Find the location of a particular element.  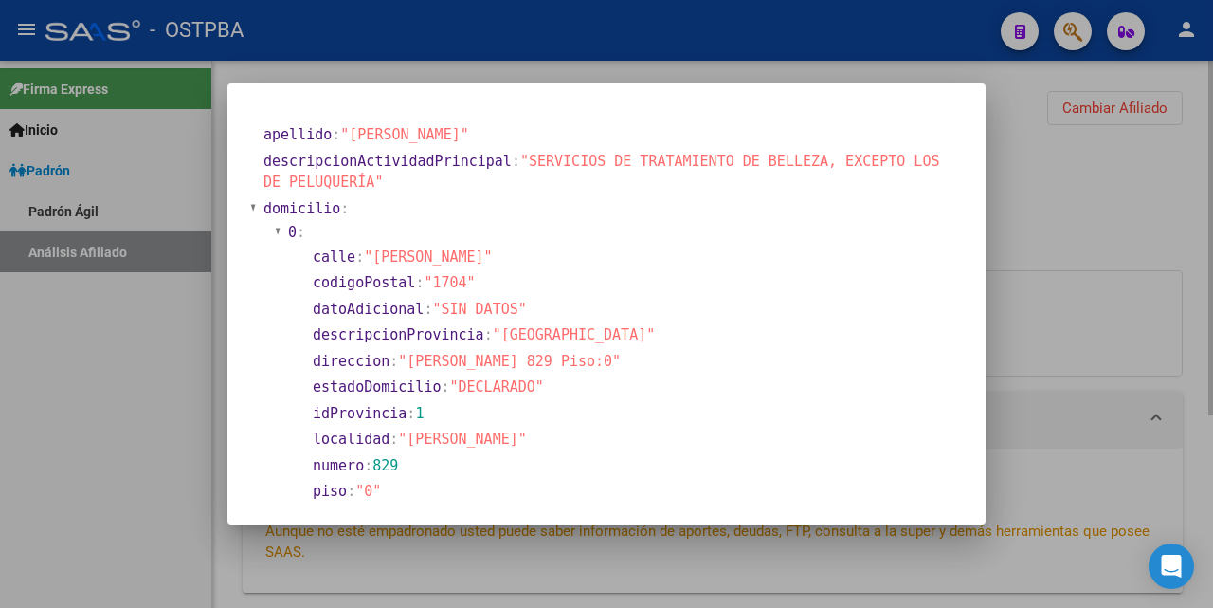

span: "SERVICIOS DE TRATAMIENTO DE BELLEZA, EXCEPTO LOS DE PELUQUERÍA" is located at coordinates (601, 172).